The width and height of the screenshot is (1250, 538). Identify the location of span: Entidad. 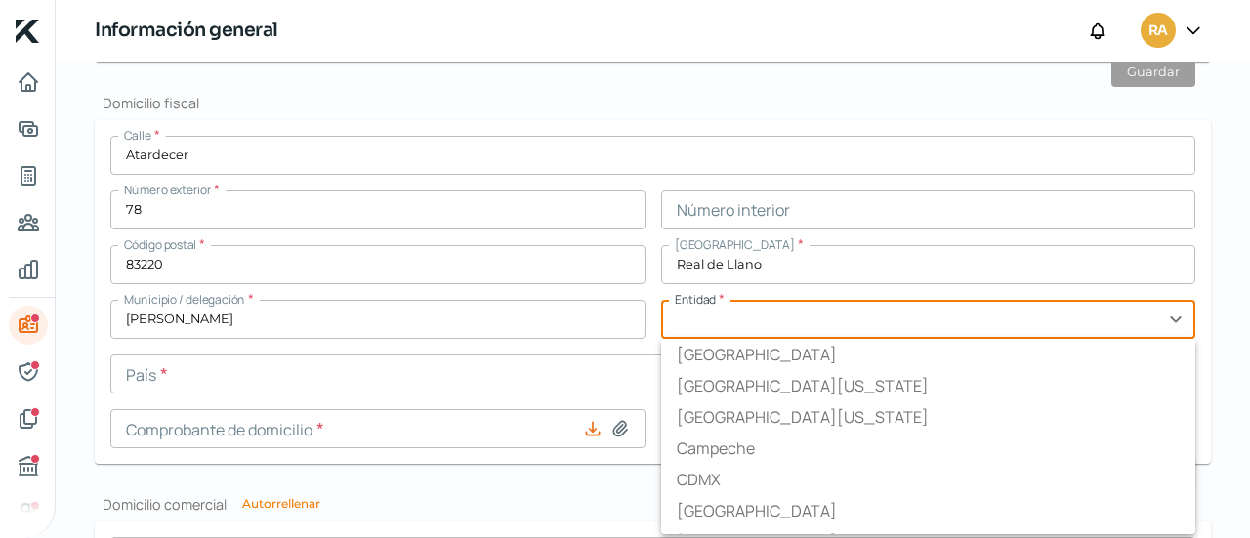
(695, 299).